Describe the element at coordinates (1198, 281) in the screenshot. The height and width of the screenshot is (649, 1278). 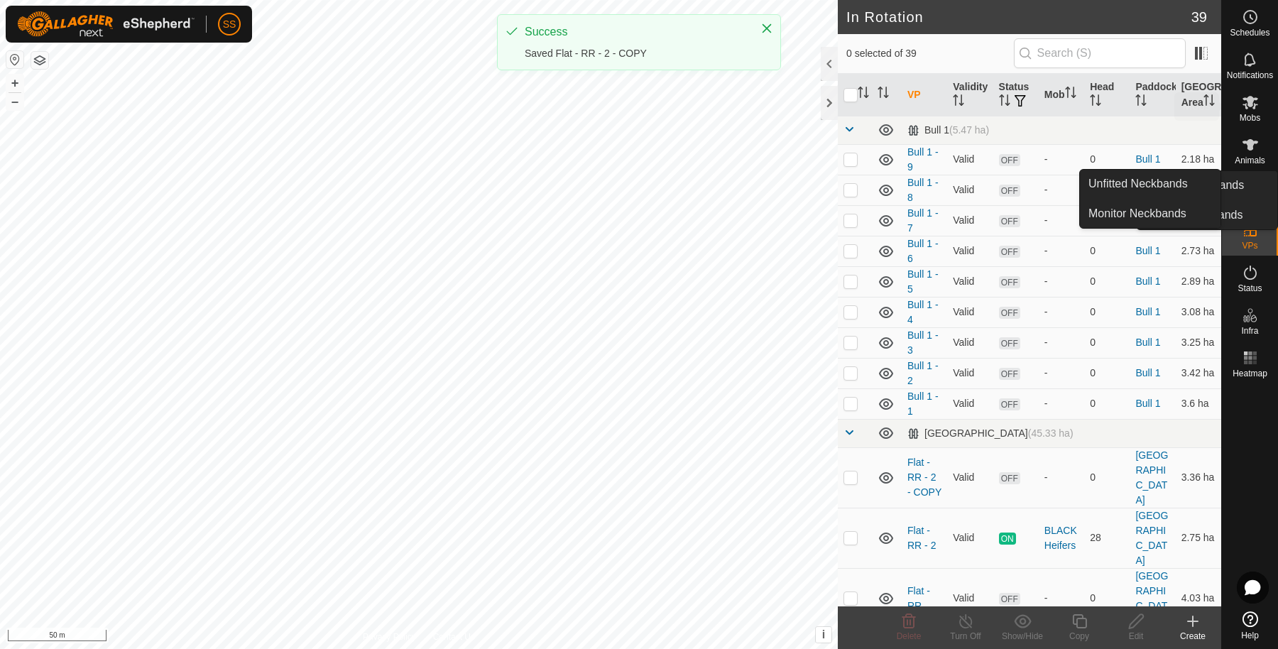
I see `td: 2.89 ha` at that location.